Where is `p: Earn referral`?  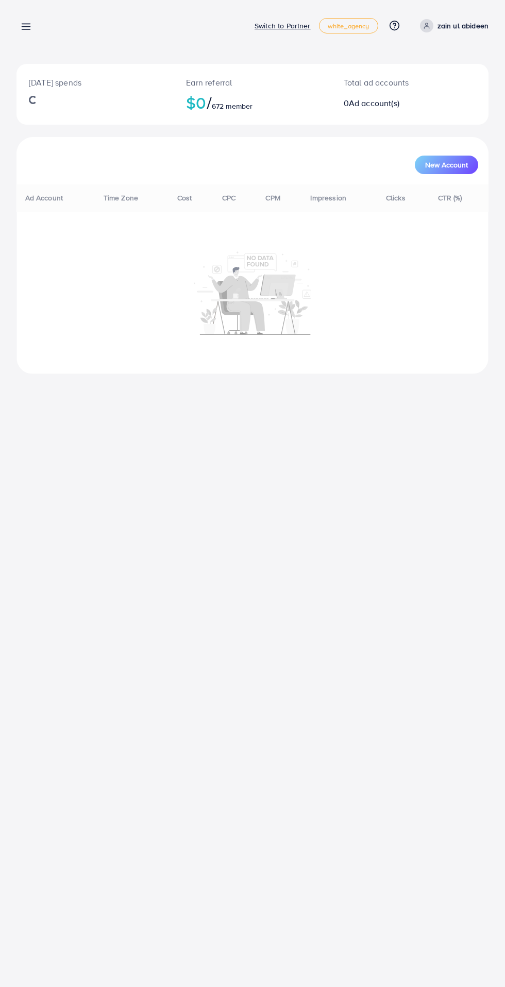 p: Earn referral is located at coordinates (252, 82).